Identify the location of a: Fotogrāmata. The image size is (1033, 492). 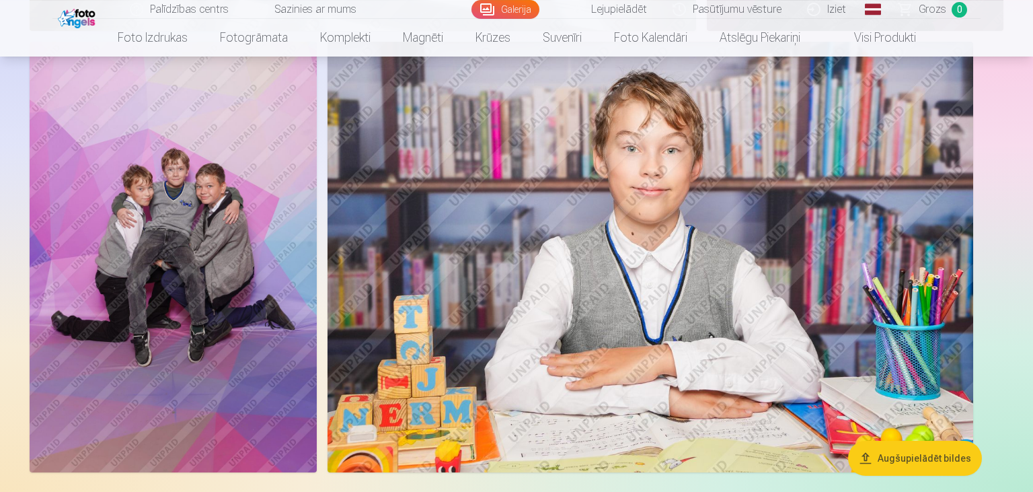
(254, 38).